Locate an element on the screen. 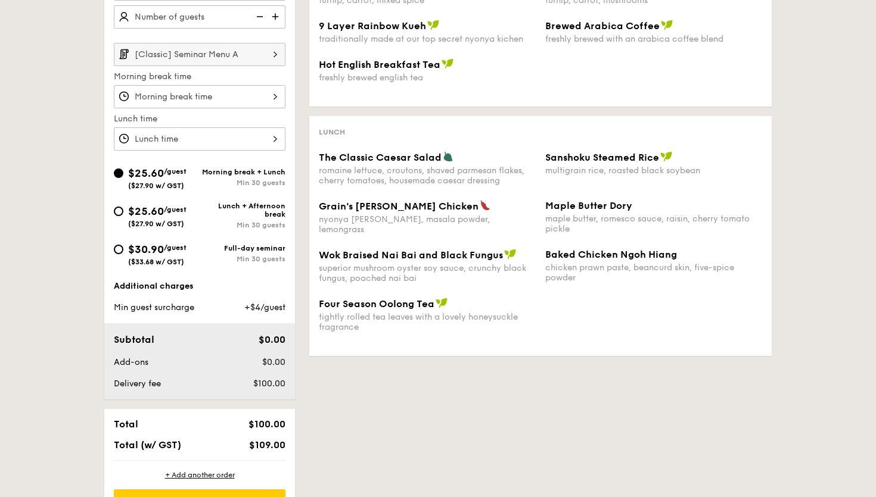 Image resolution: width=876 pixels, height=497 pixels. span: Add-ons is located at coordinates (131, 362).